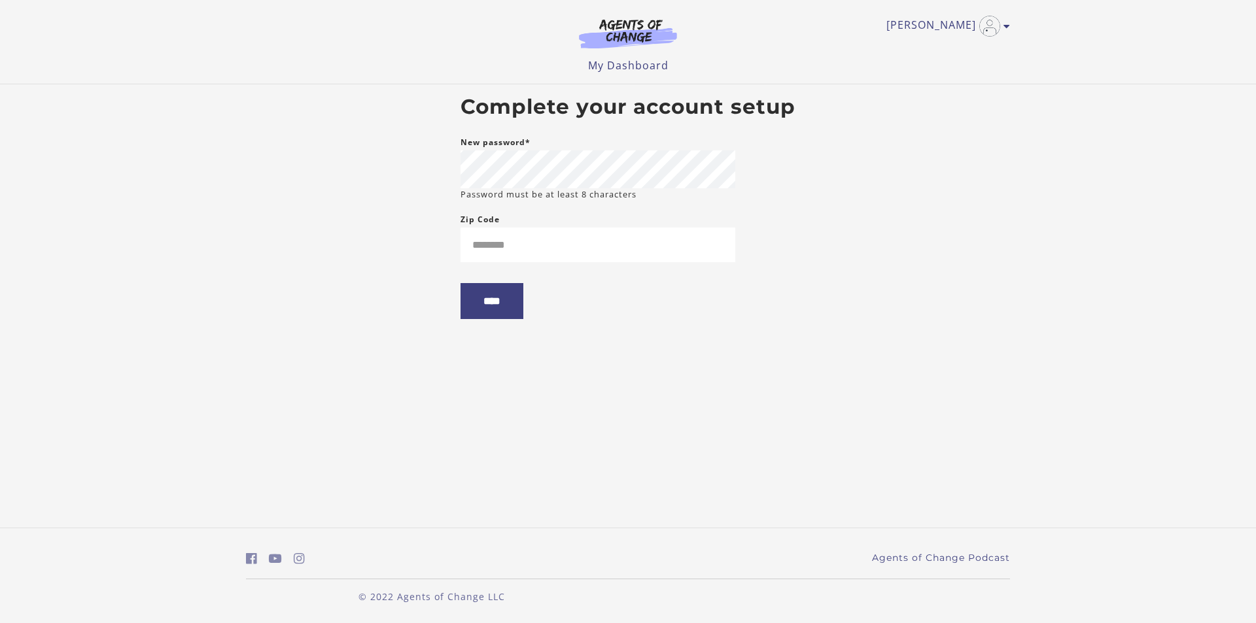 Image resolution: width=1256 pixels, height=623 pixels. I want to click on i: https://www.youtube.com/c/AgentsofChangeTestPrepbyMeaganMitchell (Open in a new window), so click(275, 559).